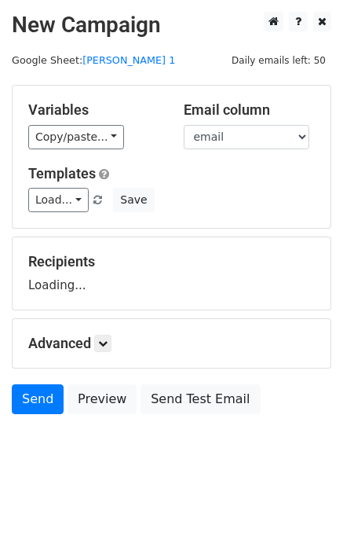 The image size is (343, 536). Describe the element at coordinates (171, 273) in the screenshot. I see `div: Loading...` at that location.